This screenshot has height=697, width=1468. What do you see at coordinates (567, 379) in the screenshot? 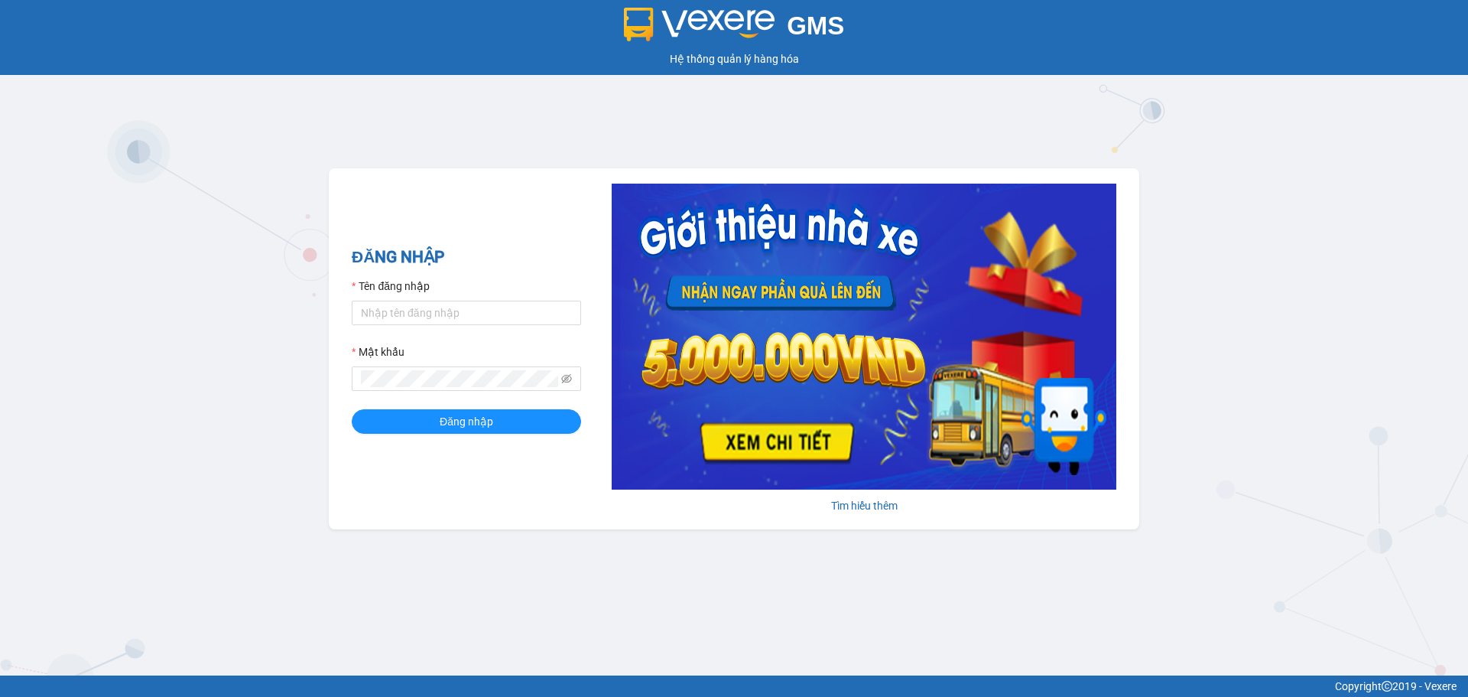
I see `span: eye-invisible` at bounding box center [567, 379].